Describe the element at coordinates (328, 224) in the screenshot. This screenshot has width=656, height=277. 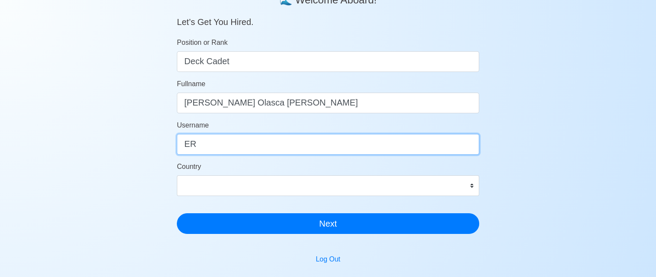
I see `button: Next` at that location.